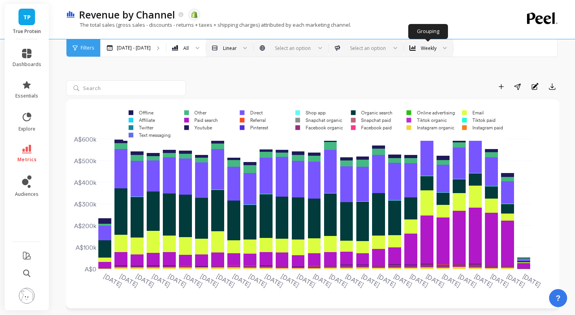 Image resolution: width=575 pixels, height=315 pixels. Describe the element at coordinates (27, 64) in the screenshot. I see `span: dashboards` at that location.